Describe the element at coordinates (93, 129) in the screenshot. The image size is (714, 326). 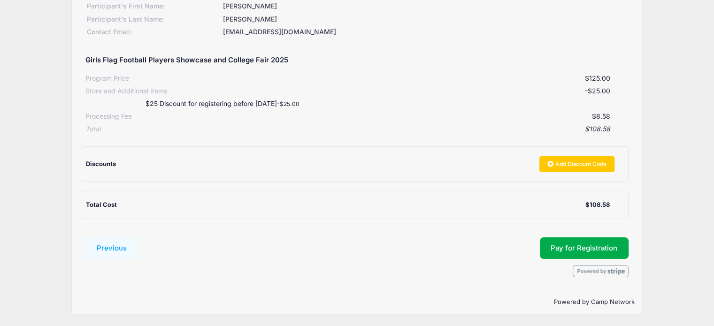
I see `div: Total` at that location.